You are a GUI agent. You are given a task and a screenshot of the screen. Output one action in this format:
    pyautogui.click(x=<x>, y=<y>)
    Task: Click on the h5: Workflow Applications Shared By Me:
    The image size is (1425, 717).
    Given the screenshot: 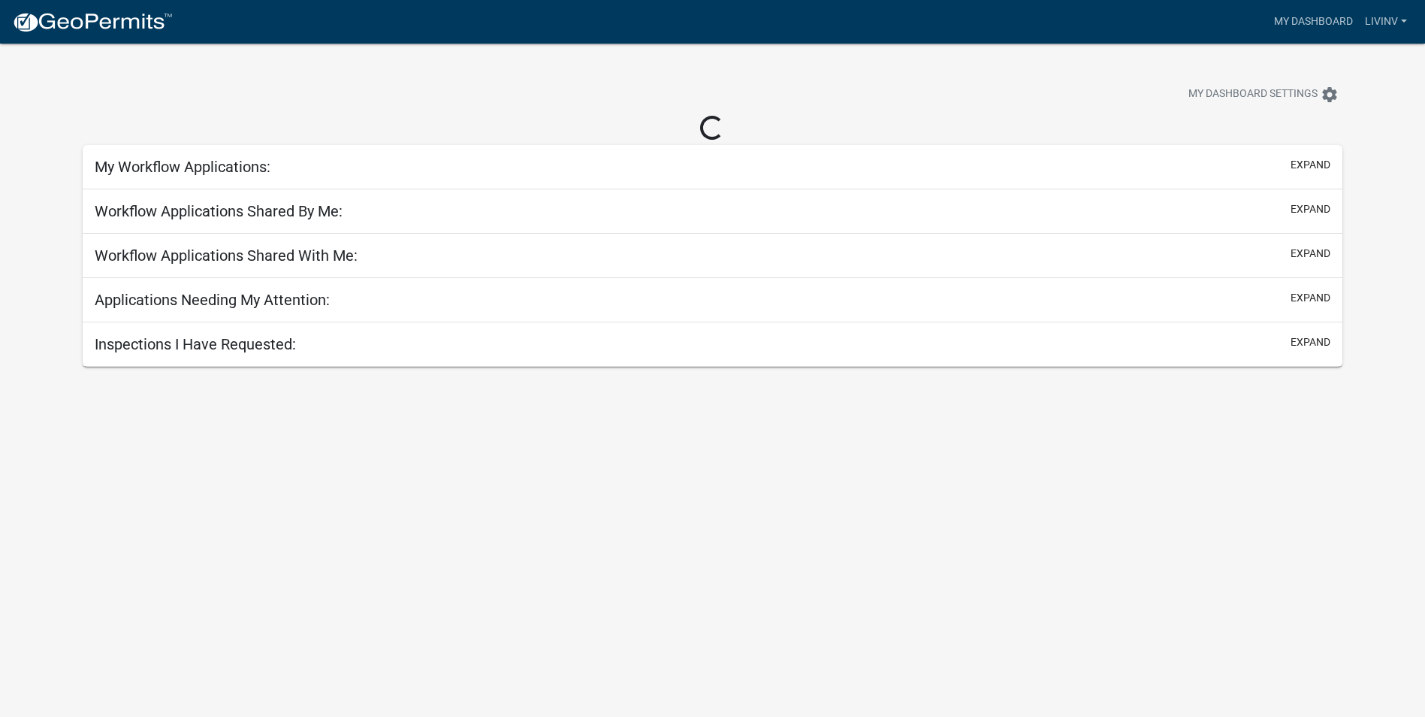 What is the action you would take?
    pyautogui.click(x=219, y=211)
    